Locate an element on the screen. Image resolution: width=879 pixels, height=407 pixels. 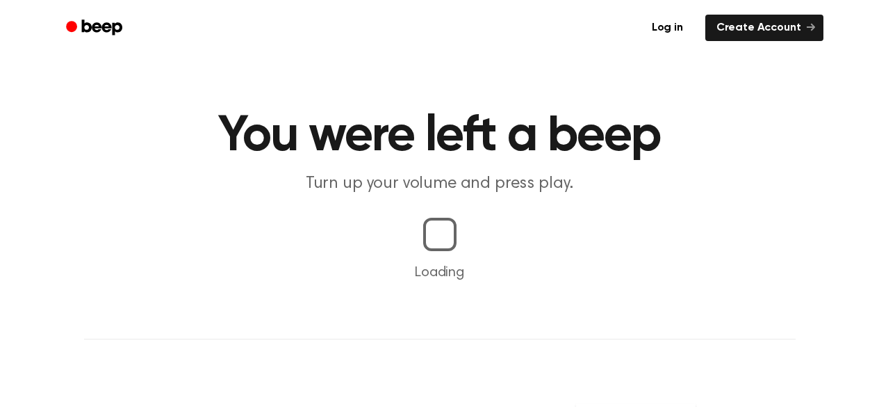
p: Turn up your volume and press play. is located at coordinates (440, 184).